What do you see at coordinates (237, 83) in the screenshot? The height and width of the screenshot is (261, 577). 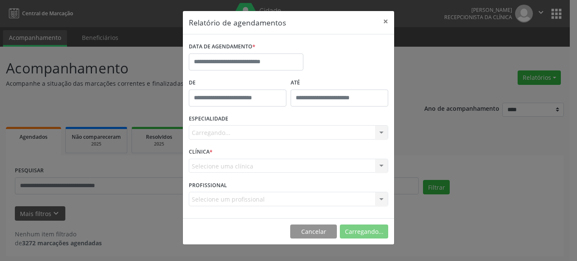 I see `label: De` at bounding box center [237, 83].